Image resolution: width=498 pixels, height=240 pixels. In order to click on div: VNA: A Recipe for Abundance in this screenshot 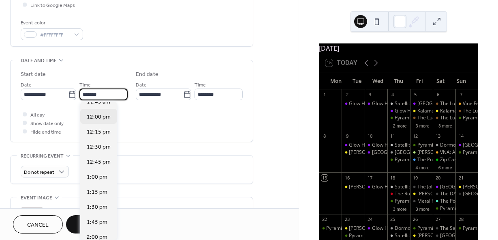, I will do `click(444, 152)`.